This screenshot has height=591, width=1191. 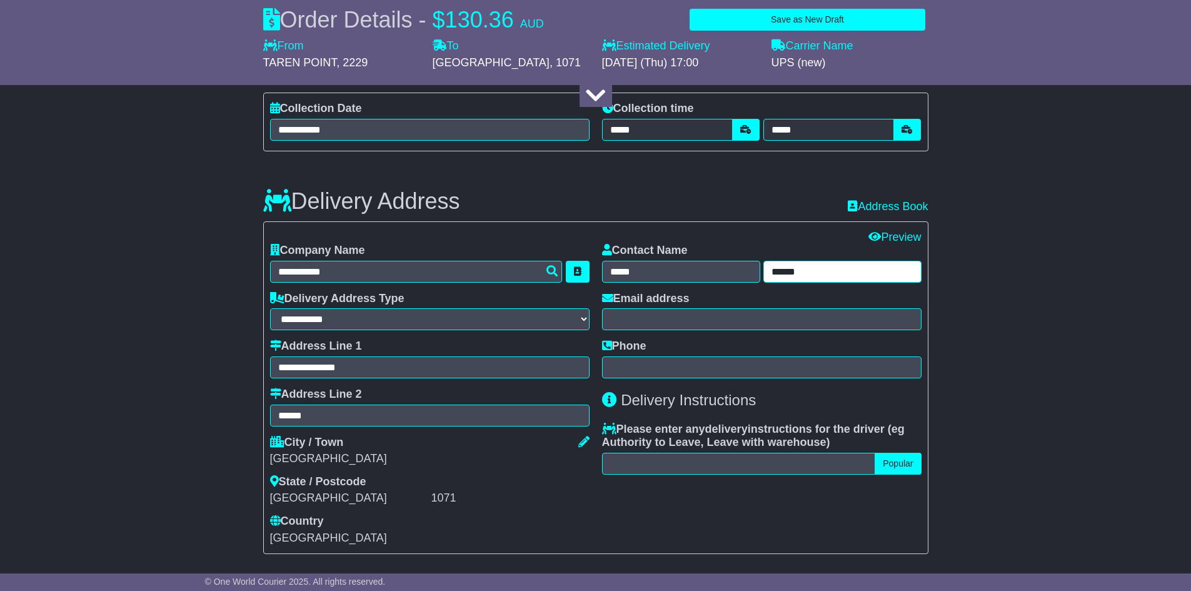 What do you see at coordinates (297, 521) in the screenshot?
I see `label: Country` at bounding box center [297, 521].